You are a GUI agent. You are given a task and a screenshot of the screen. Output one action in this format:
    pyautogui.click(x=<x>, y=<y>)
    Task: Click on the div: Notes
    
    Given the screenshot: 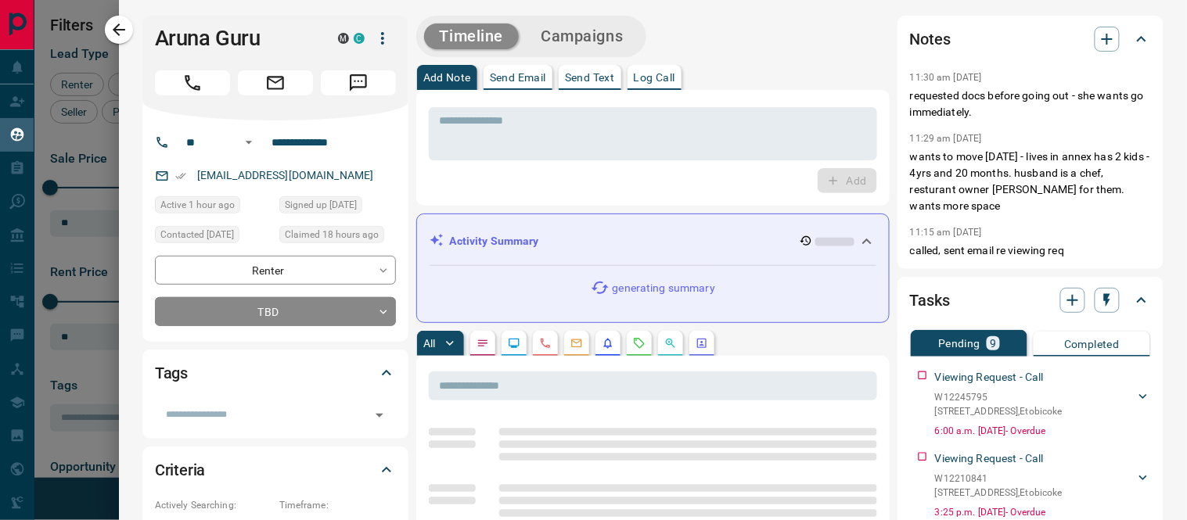 What is the action you would take?
    pyautogui.click(x=1030, y=39)
    